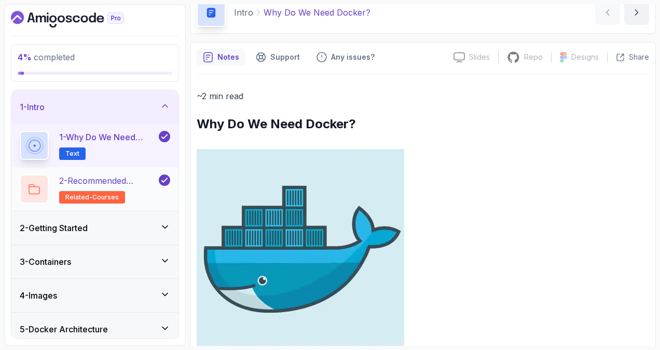 This screenshot has width=660, height=350. I want to click on p: 1 - Why Do We Need Docker?, so click(108, 137).